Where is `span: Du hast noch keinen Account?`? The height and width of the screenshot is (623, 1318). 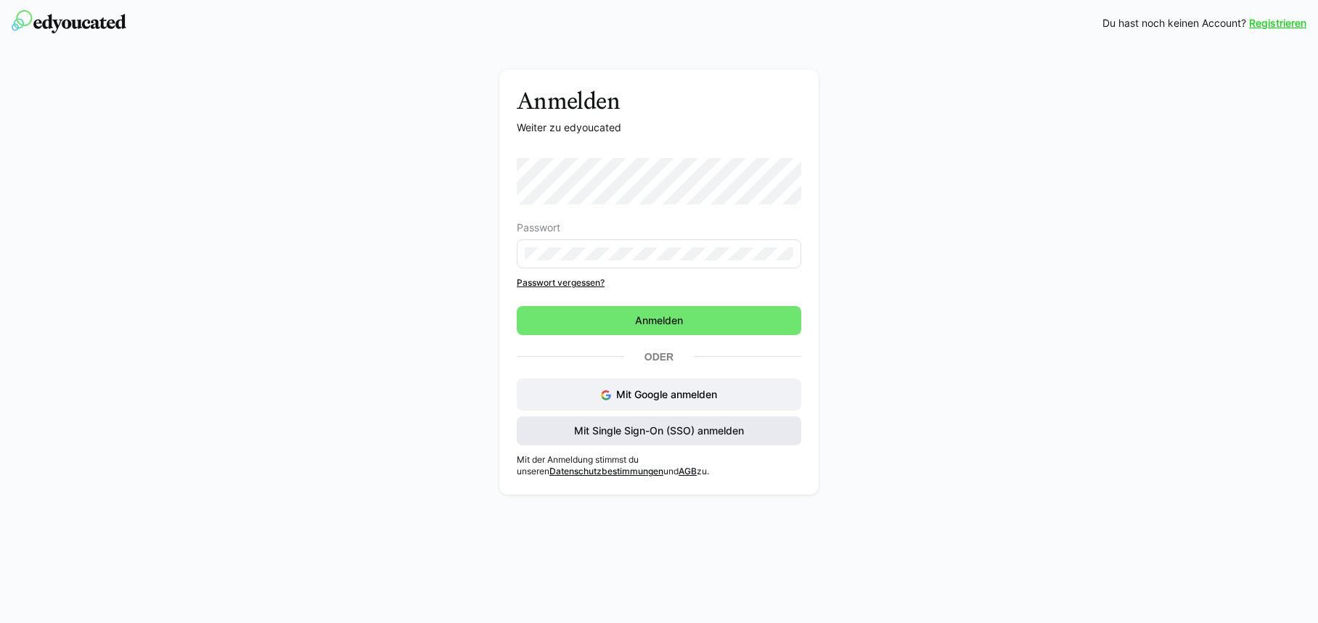
span: Du hast noch keinen Account? is located at coordinates (1174, 23).